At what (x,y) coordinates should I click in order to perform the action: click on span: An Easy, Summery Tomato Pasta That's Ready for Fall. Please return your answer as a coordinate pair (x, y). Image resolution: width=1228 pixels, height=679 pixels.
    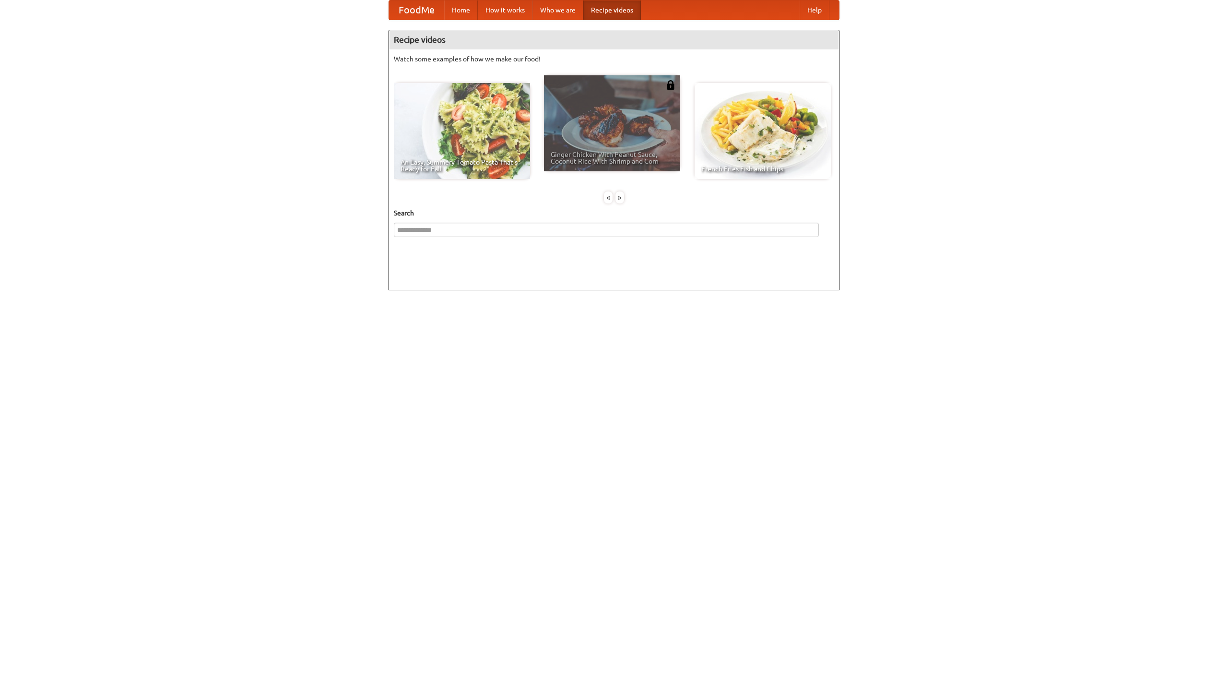
    Looking at the image, I should click on (462, 165).